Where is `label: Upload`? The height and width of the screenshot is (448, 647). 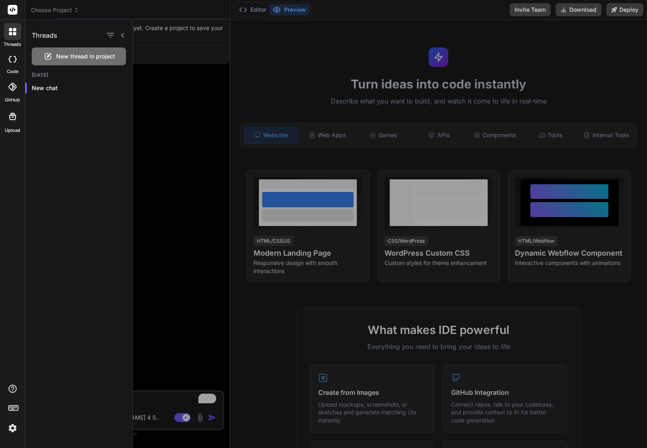
label: Upload is located at coordinates (13, 130).